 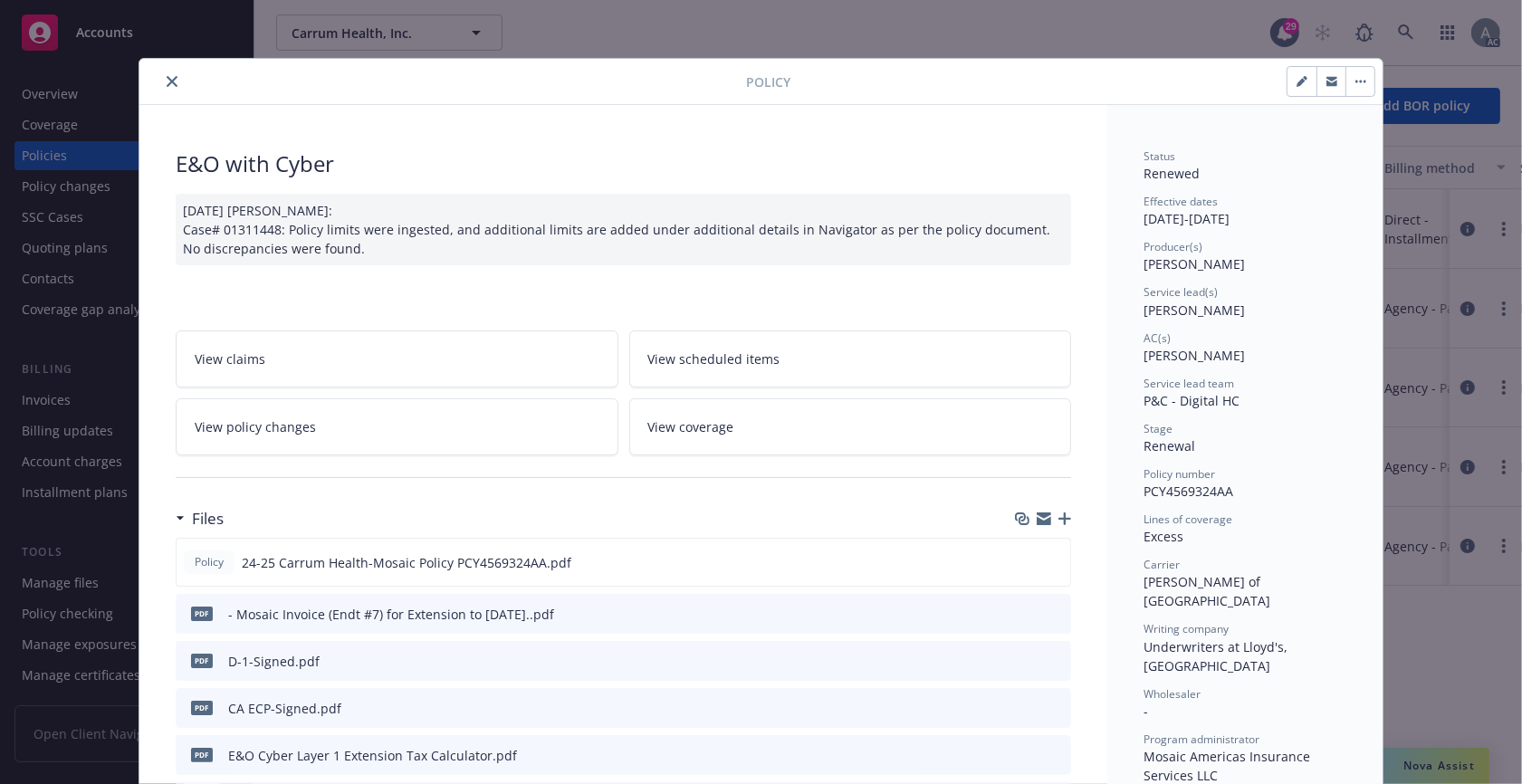 What do you see at coordinates (1180, 291) in the screenshot?
I see `span: Service lead(s)` at bounding box center [1180, 291].